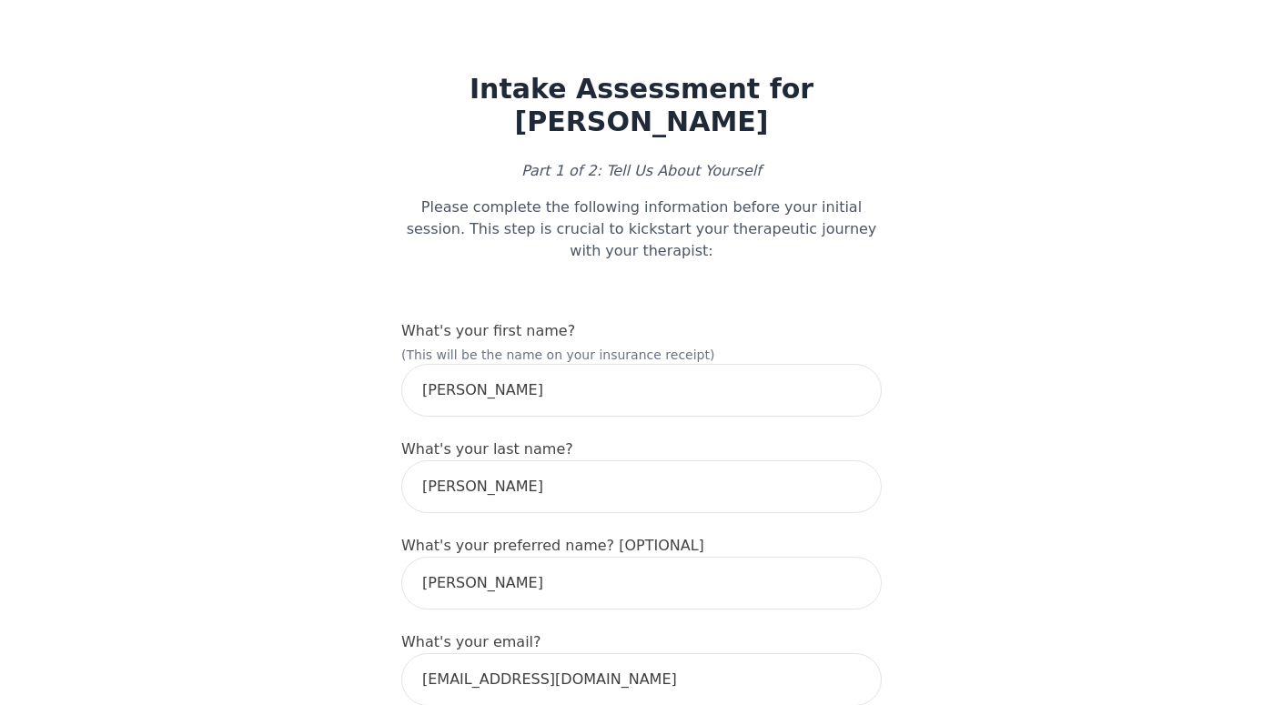 The width and height of the screenshot is (1283, 705). What do you see at coordinates (471, 642) in the screenshot?
I see `label: What's your email?` at bounding box center [471, 642].